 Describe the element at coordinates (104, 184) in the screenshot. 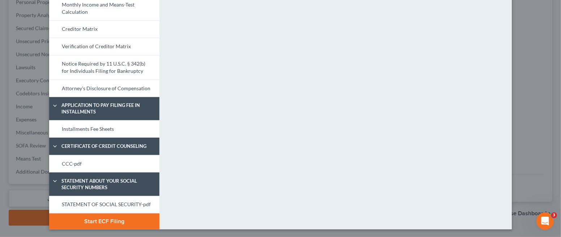

I see `a: Statement About Your Social Security Numbers` at that location.